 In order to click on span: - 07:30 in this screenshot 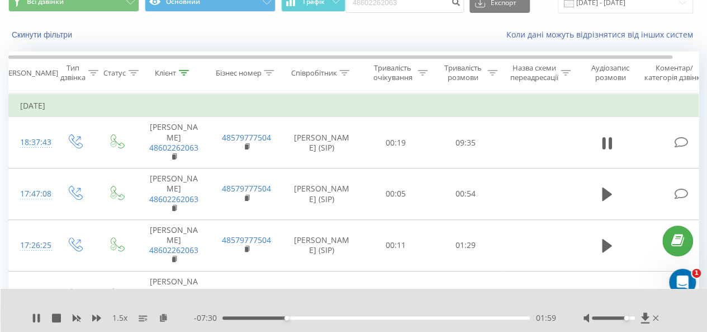, I will do `click(208, 318)`.